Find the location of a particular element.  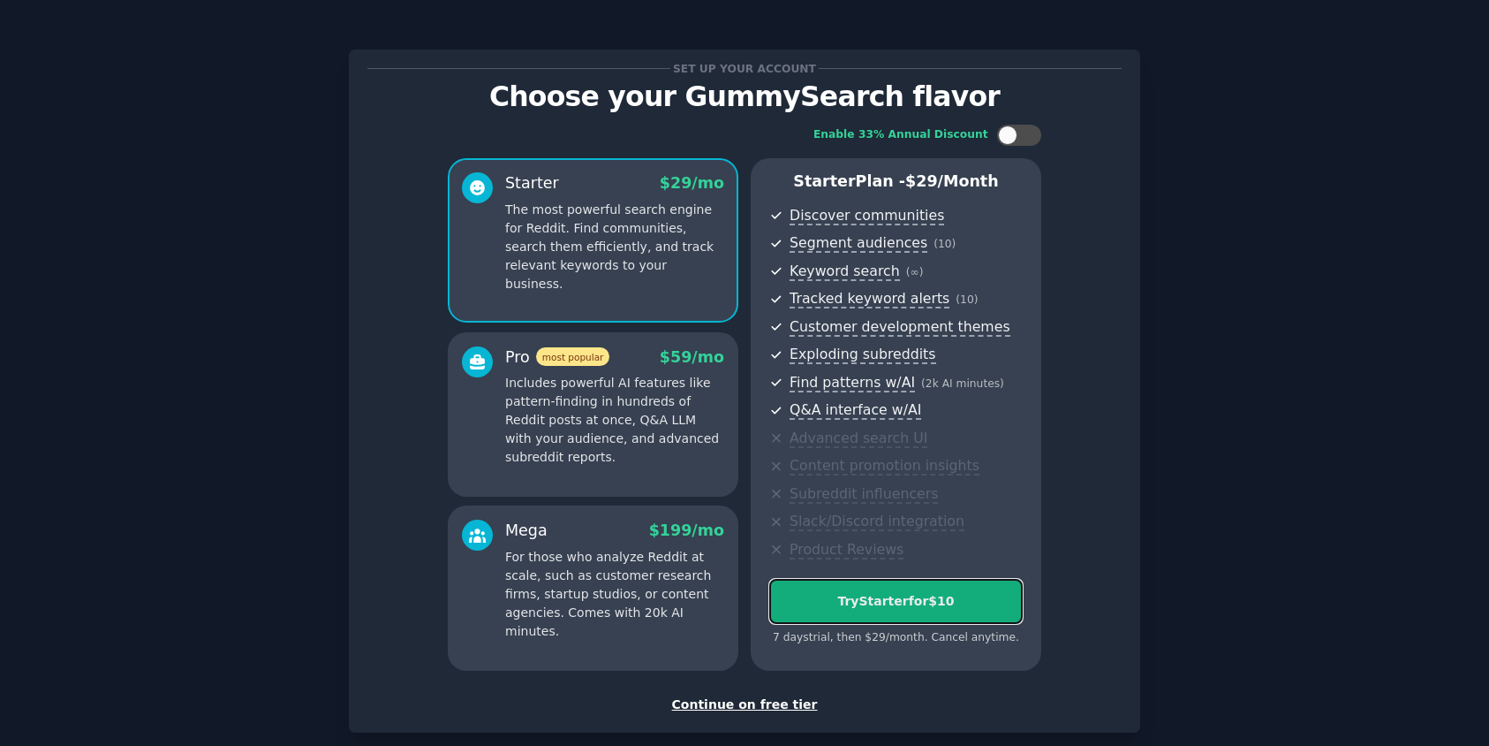

span: Tracked keyword alerts is located at coordinates (869, 299).